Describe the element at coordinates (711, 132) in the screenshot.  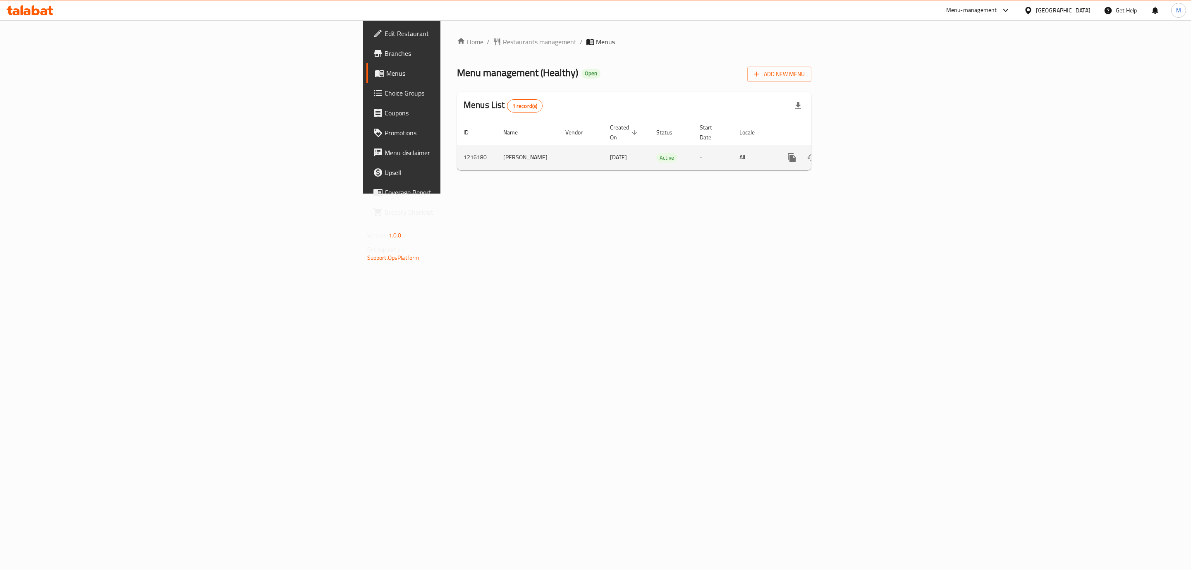
I see `span: Start Date` at that location.